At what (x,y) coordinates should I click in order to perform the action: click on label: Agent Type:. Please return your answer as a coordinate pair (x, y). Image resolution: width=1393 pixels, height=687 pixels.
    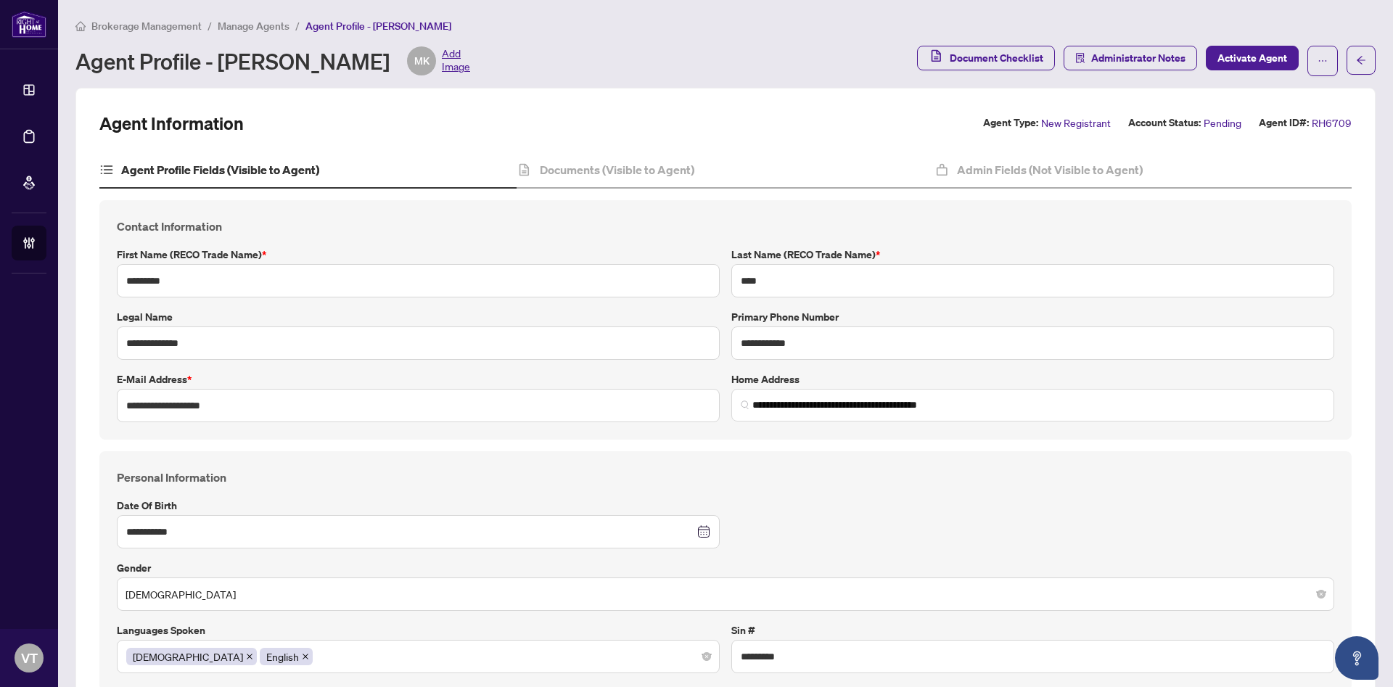
    Looking at the image, I should click on (1011, 123).